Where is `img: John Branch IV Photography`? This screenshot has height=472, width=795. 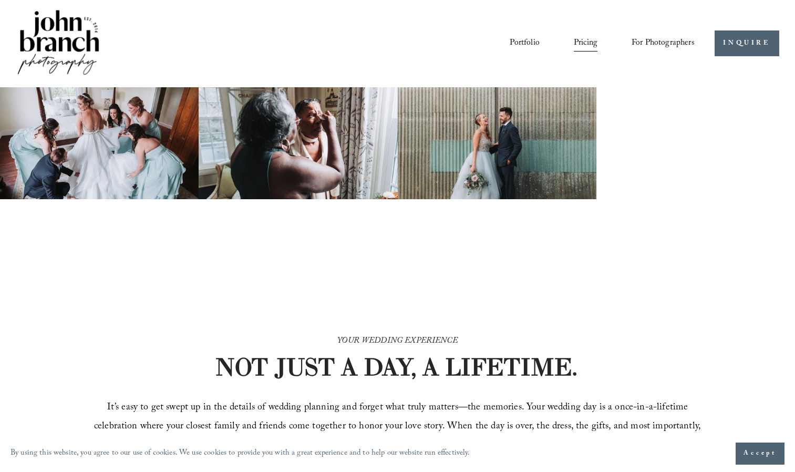 img: John Branch IV Photography is located at coordinates (58, 43).